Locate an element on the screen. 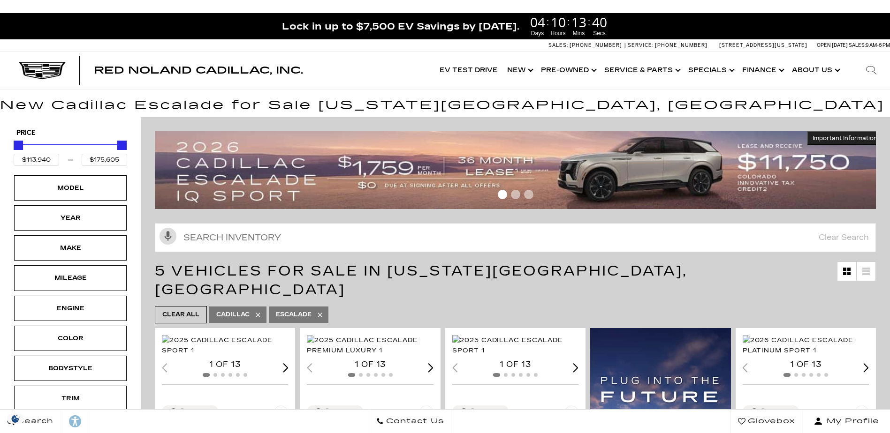 The width and height of the screenshot is (890, 433). div: TrimTrim is located at coordinates (70, 399).